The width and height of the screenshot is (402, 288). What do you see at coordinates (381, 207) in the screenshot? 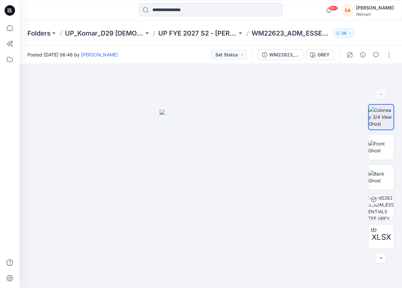
I see `img: WM22623_ADM_ESSENTIALS TEE GREY` at bounding box center [381, 207].